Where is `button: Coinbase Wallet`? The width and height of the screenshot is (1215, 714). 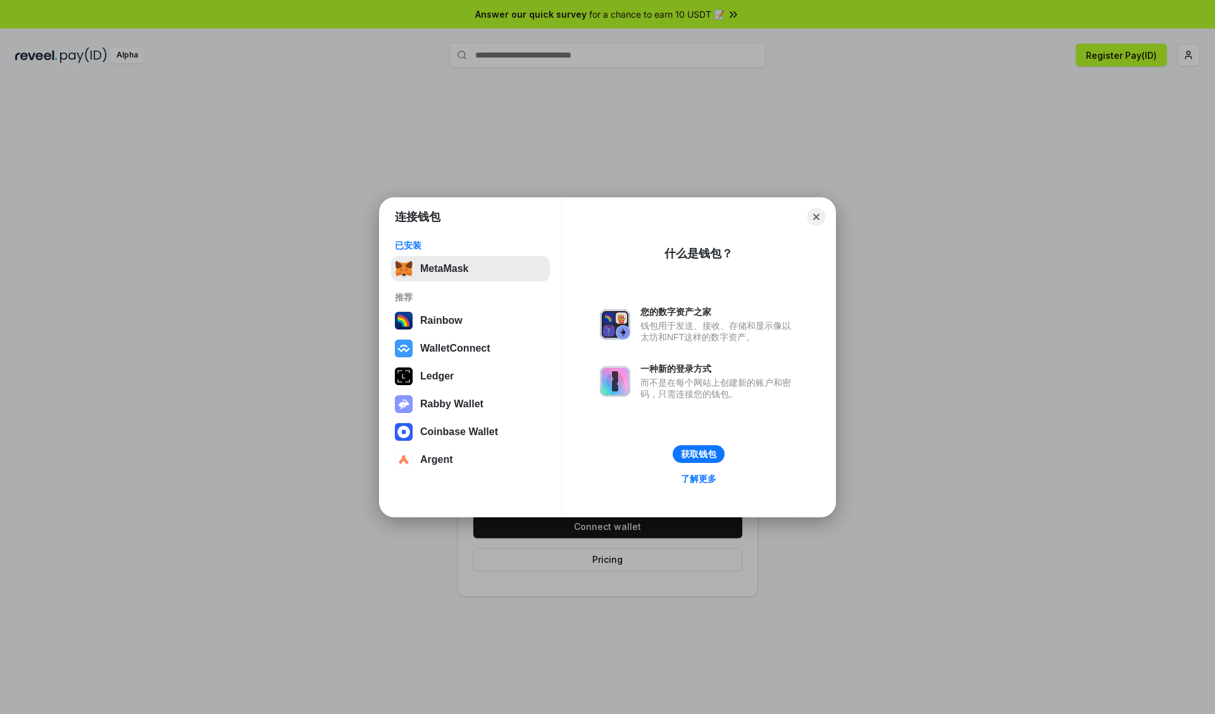 button: Coinbase Wallet is located at coordinates (470, 432).